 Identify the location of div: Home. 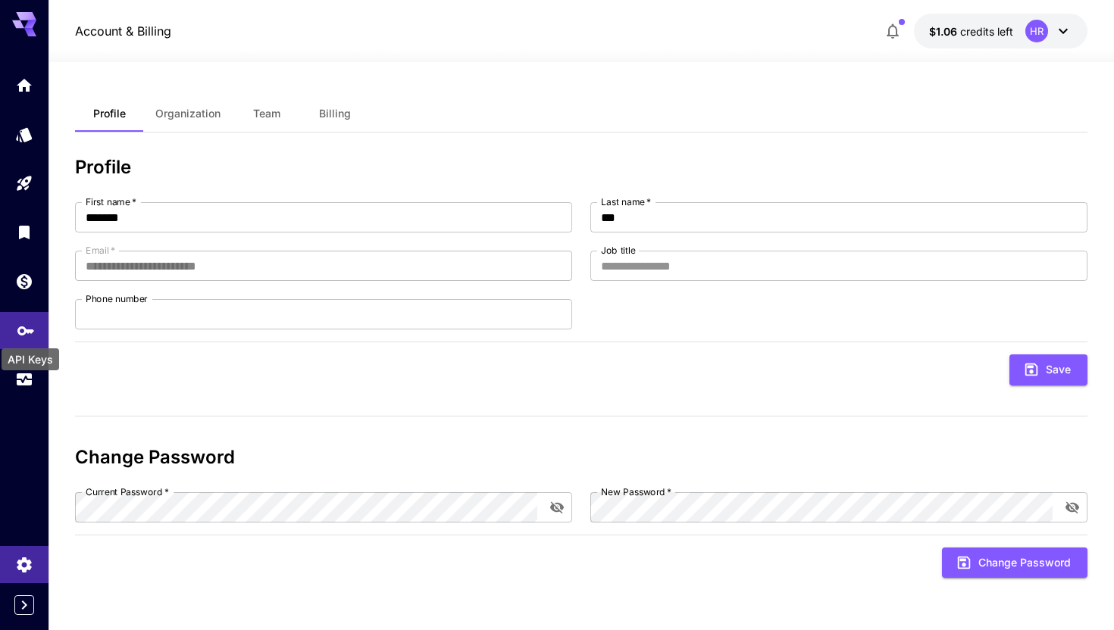
(24, 85).